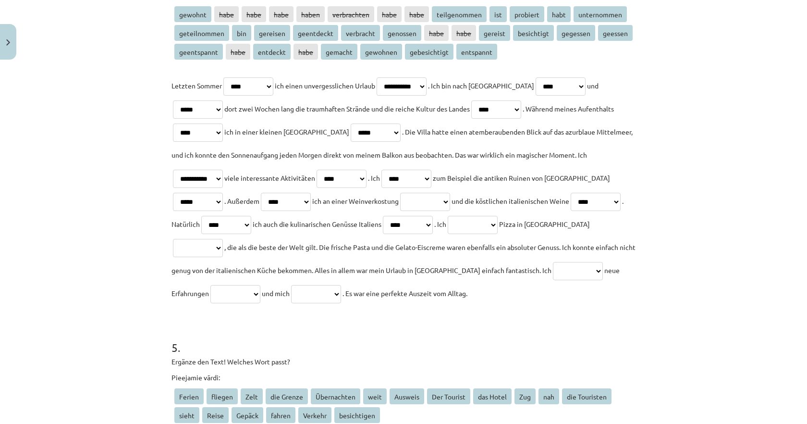  What do you see at coordinates (287, 396) in the screenshot?
I see `span: die Grenze` at bounding box center [287, 396].